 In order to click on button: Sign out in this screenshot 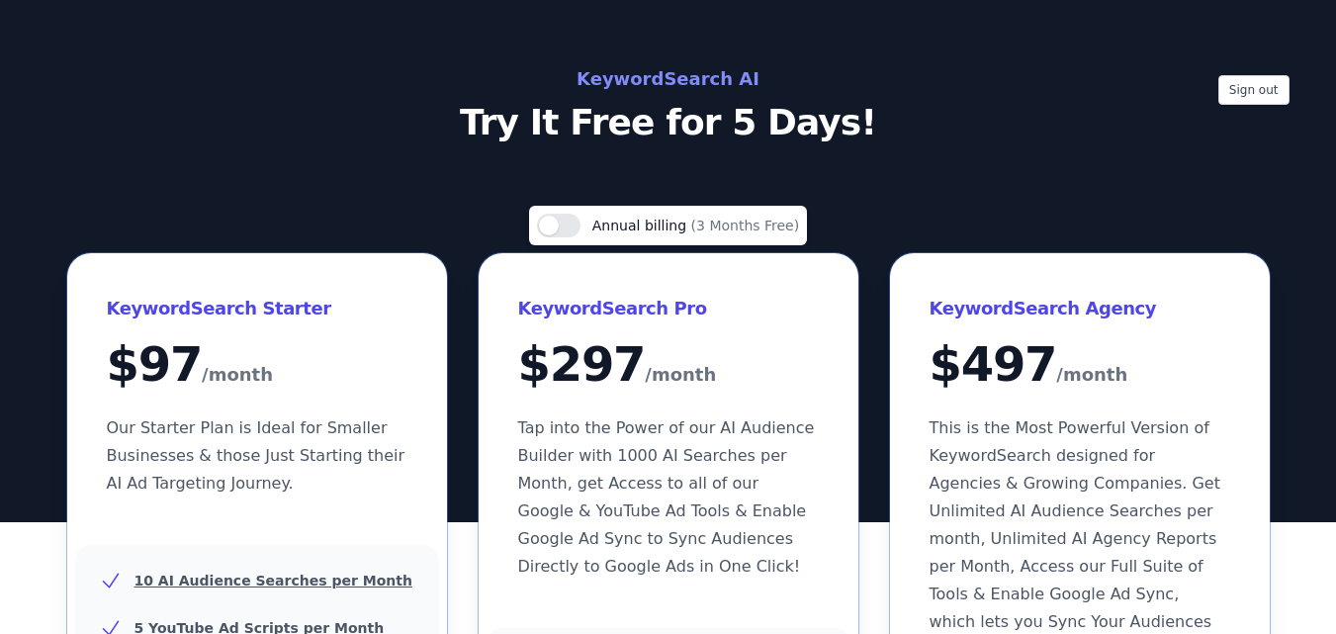, I will do `click(1254, 90)`.